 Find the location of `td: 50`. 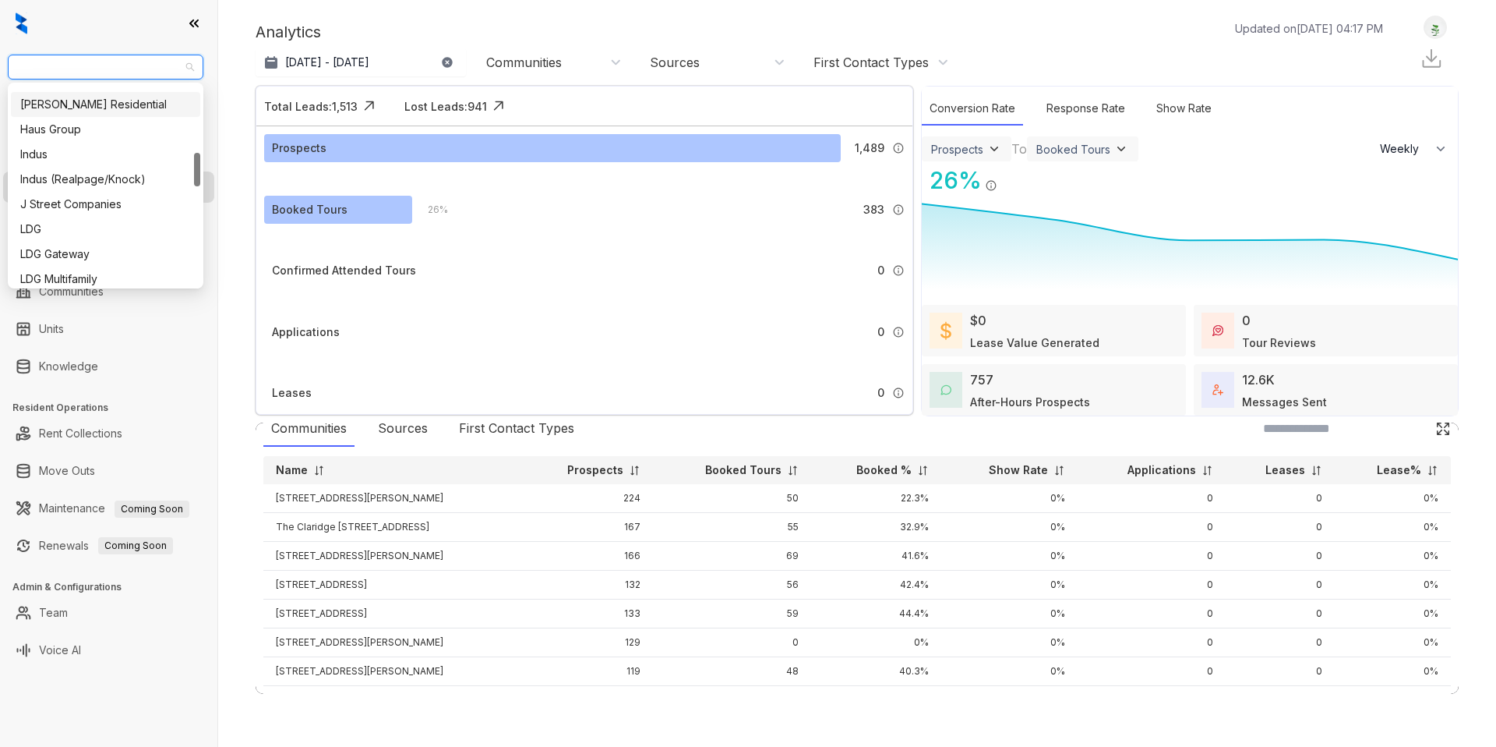

td: 50 is located at coordinates (733, 498).